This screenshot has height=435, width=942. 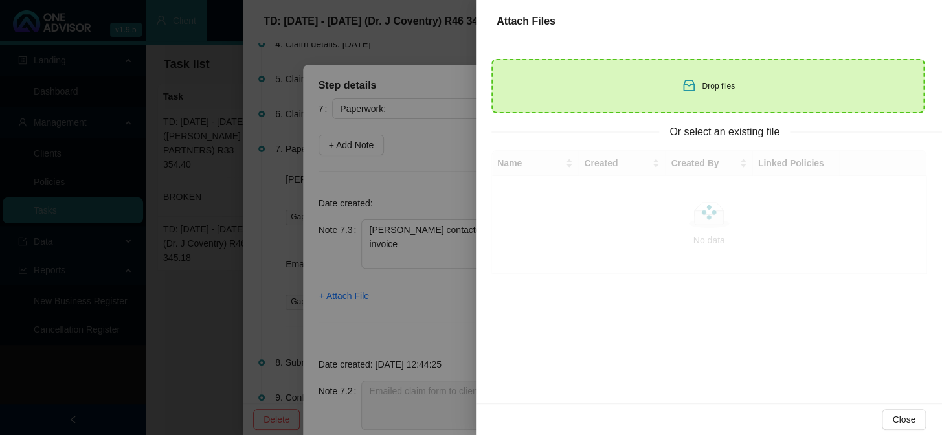 What do you see at coordinates (718, 86) in the screenshot?
I see `span: Drop files` at bounding box center [718, 86].